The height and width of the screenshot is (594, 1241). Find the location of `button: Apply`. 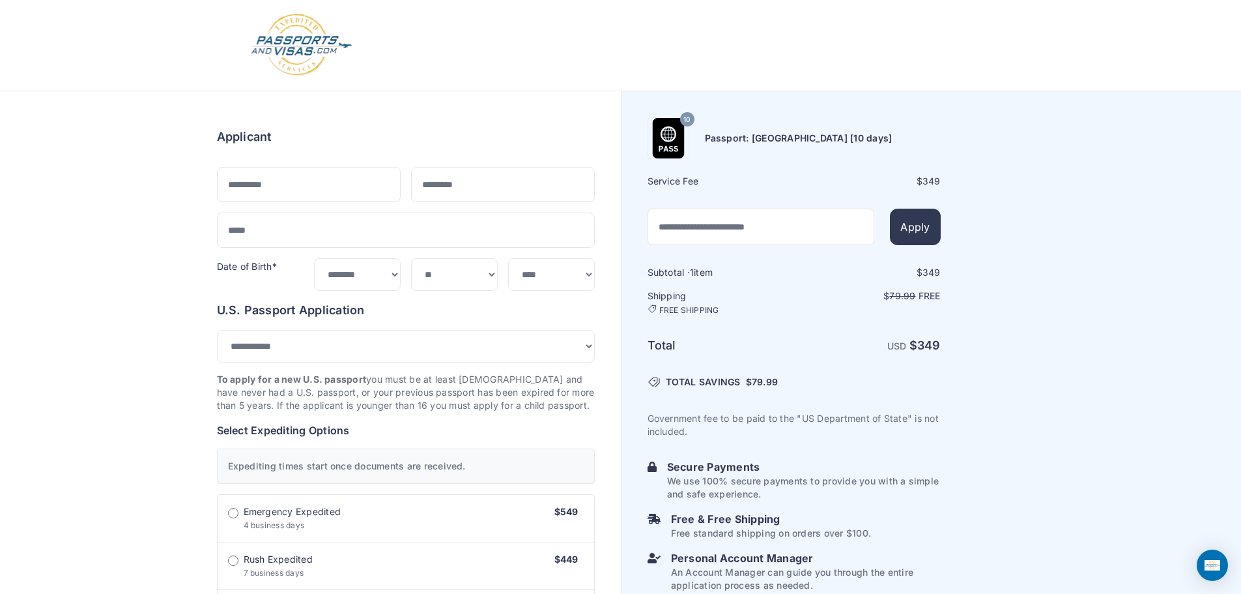

button: Apply is located at coordinates (915, 227).